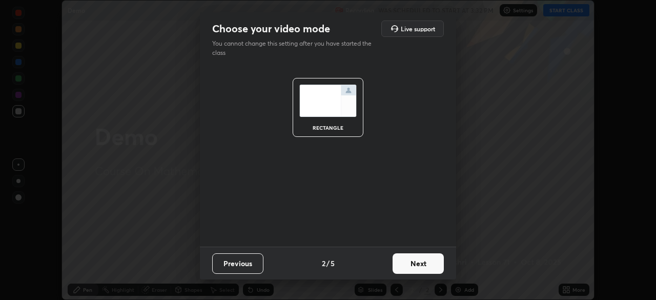 This screenshot has width=656, height=300. I want to click on p: You cannot change this setting after you have started the class, so click(295, 48).